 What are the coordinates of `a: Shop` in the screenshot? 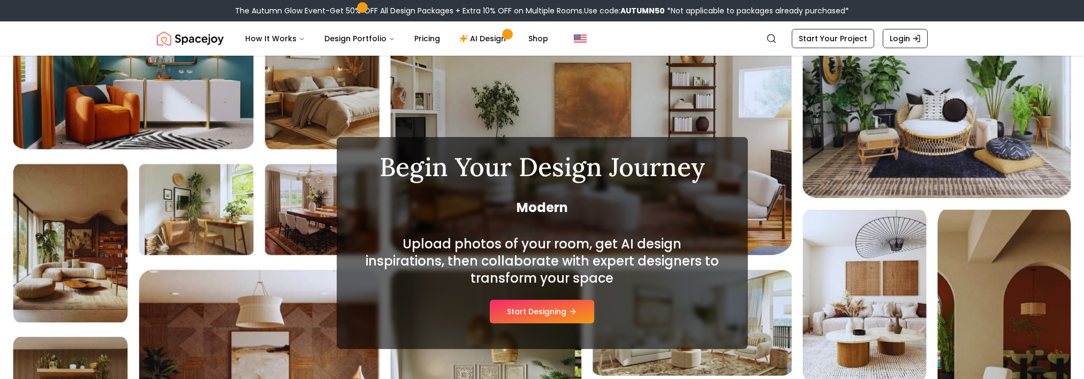 It's located at (538, 39).